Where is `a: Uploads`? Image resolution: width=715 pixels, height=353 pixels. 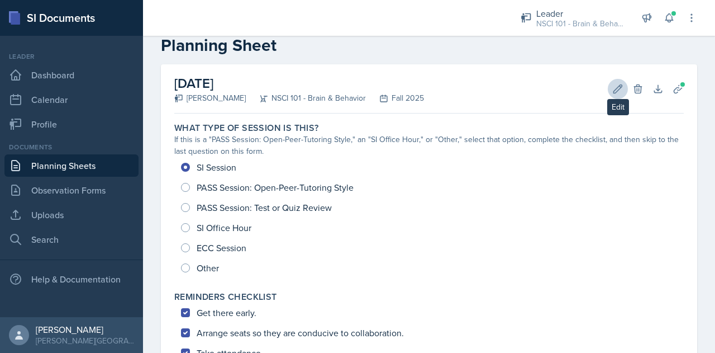 a: Uploads is located at coordinates (72, 215).